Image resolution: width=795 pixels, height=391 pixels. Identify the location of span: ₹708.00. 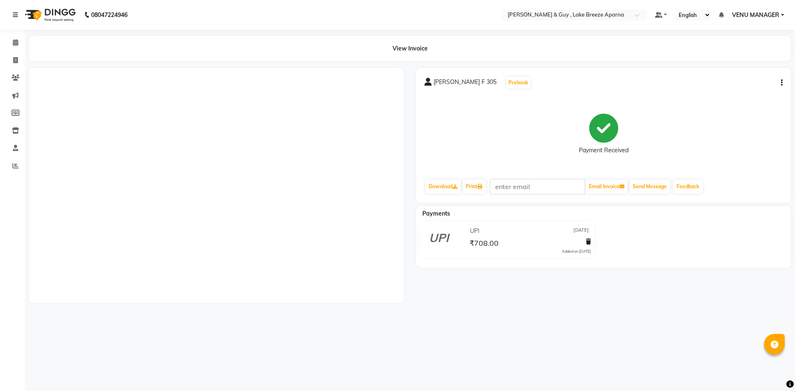
(484, 244).